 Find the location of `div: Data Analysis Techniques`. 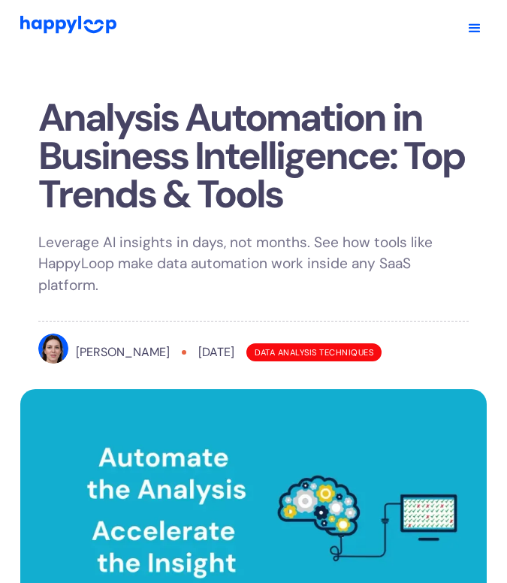

div: Data Analysis Techniques is located at coordinates (314, 352).